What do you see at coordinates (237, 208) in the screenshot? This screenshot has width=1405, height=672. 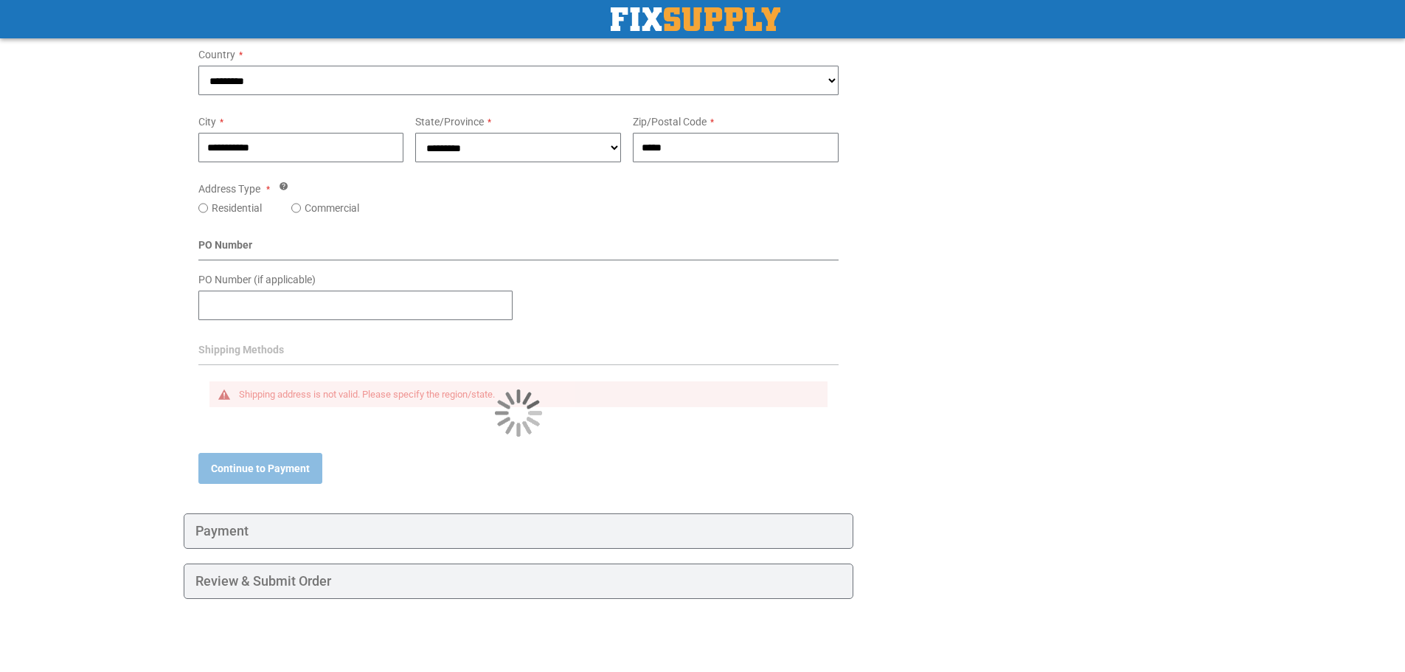 I see `label: Residential` at bounding box center [237, 208].